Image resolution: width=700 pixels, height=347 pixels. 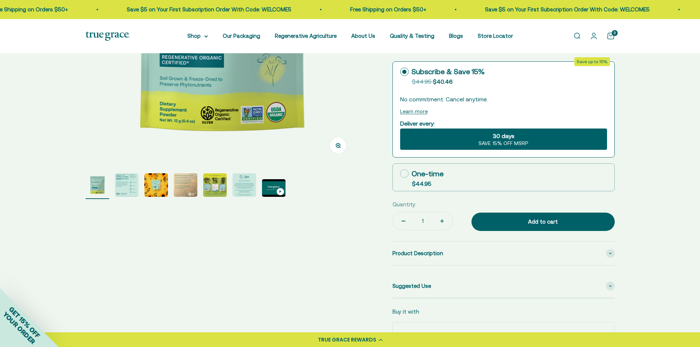 What do you see at coordinates (19, 328) in the screenshot?
I see `span: YOUR ORDER` at bounding box center [19, 328].